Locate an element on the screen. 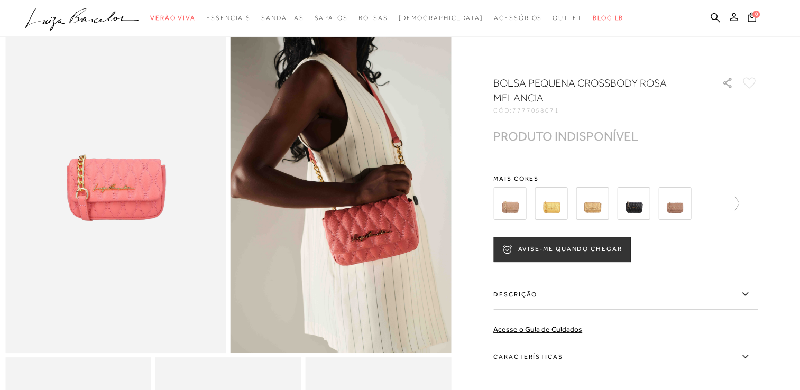  button: AVISE-ME QUANDO CHEGAR is located at coordinates (562, 250).